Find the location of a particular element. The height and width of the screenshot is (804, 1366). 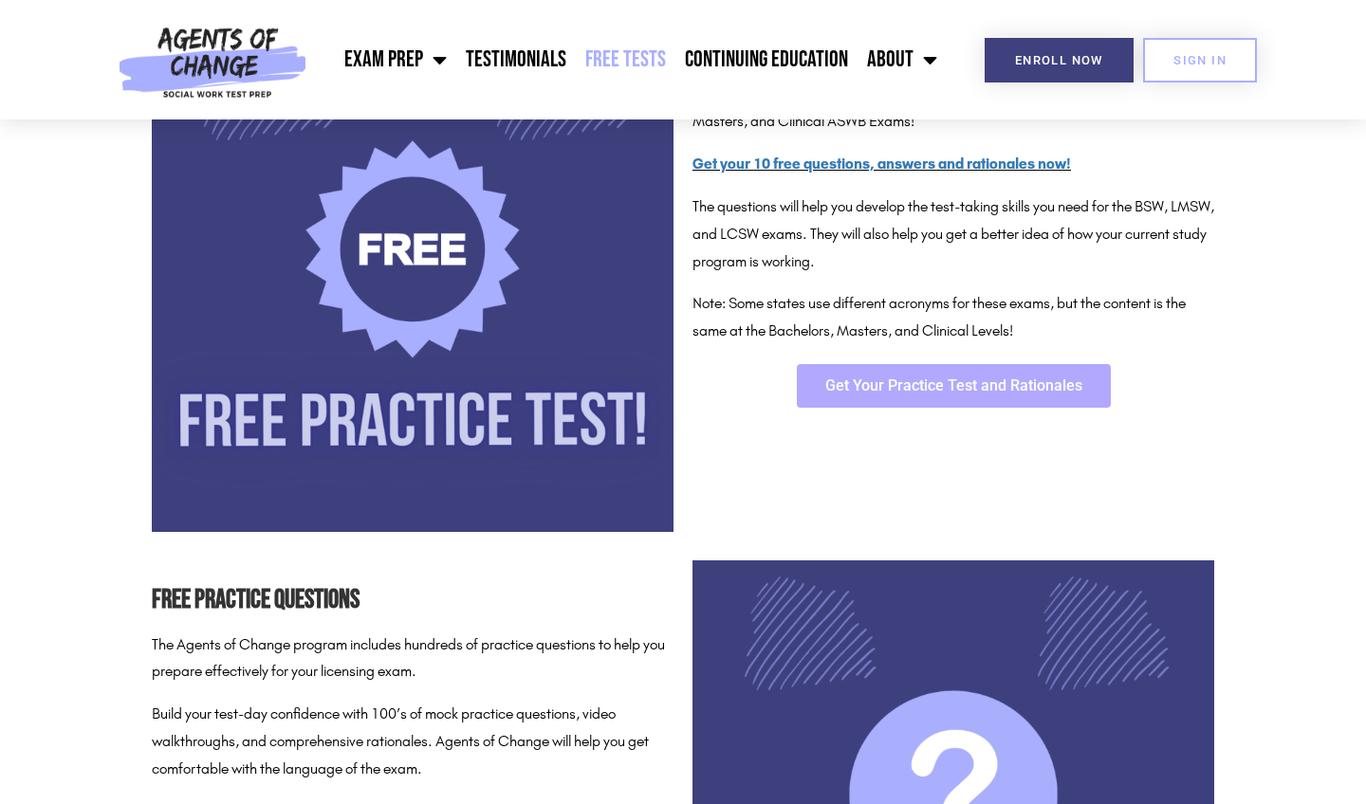

h2: Free Practice Questions is located at coordinates (413, 600).